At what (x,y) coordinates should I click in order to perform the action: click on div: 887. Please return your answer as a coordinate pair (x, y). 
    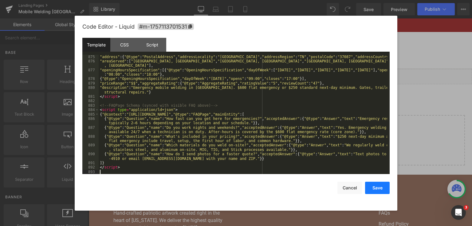
    Looking at the image, I should click on (90, 130).